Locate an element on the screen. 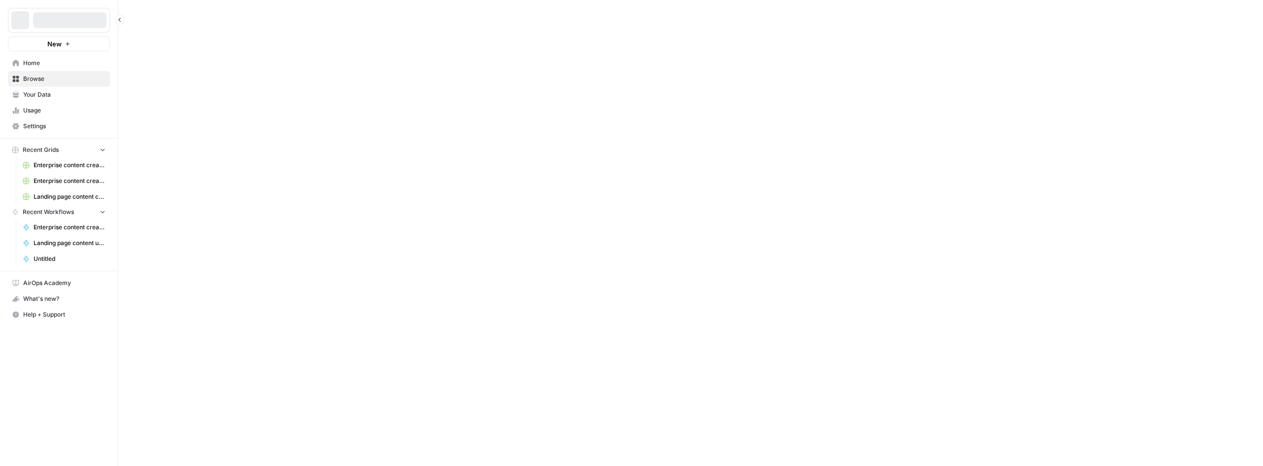  a: Home is located at coordinates (59, 63).